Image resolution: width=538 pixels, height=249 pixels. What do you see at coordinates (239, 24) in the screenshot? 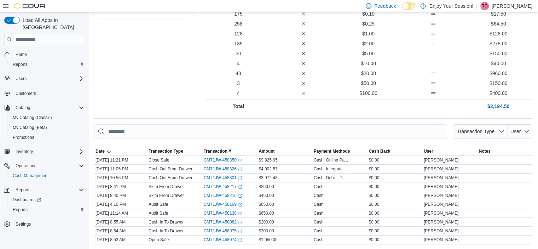
I see `p: 258` at bounding box center [239, 24].